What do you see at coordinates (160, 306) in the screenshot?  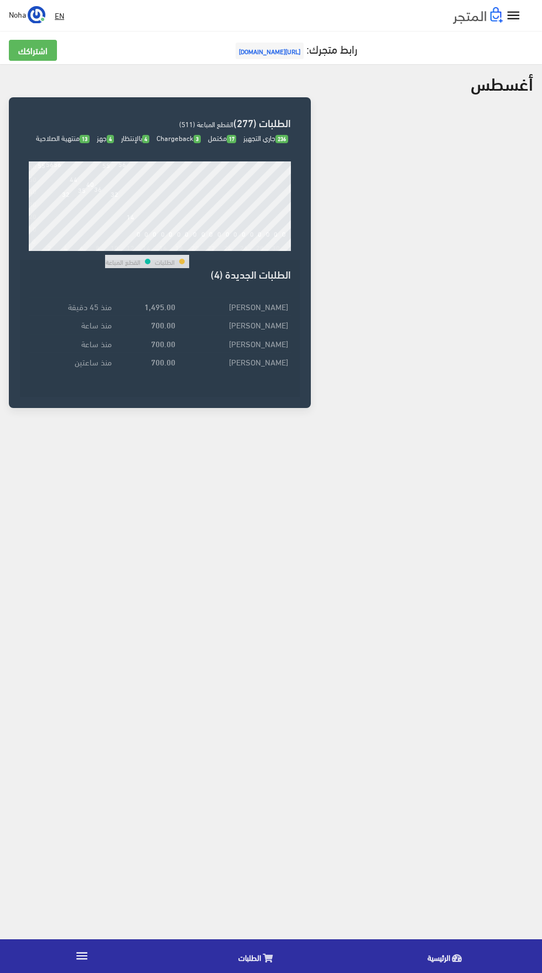 I see `strong: 1,495.00` at bounding box center [160, 306].